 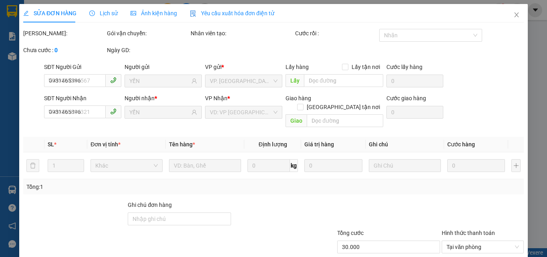 I want to click on div: Ngày GD:, so click(x=148, y=50).